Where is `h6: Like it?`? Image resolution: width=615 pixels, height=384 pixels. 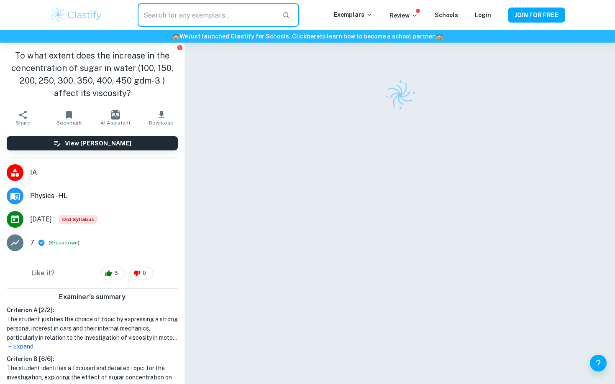 h6: Like it? is located at coordinates (43, 273).